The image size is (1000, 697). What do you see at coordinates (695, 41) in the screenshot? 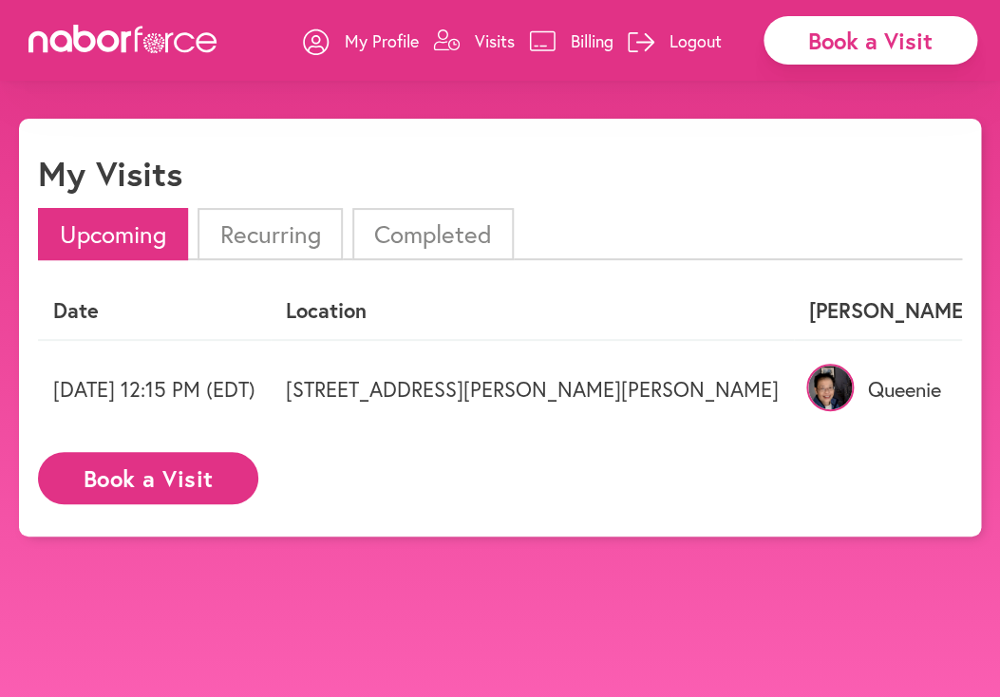
I see `p: Logout` at bounding box center [695, 41].